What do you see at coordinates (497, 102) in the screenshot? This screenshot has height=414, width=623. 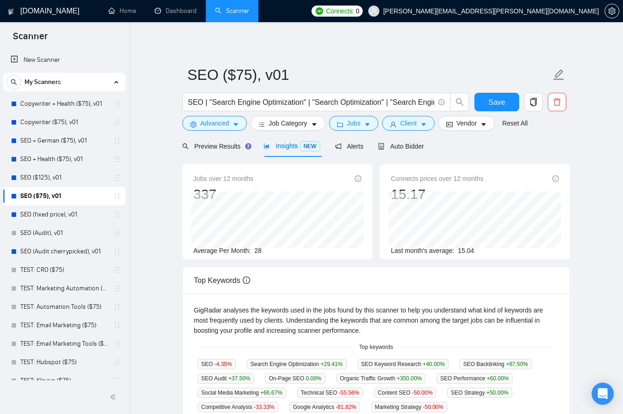 I see `span: Save` at bounding box center [497, 102].